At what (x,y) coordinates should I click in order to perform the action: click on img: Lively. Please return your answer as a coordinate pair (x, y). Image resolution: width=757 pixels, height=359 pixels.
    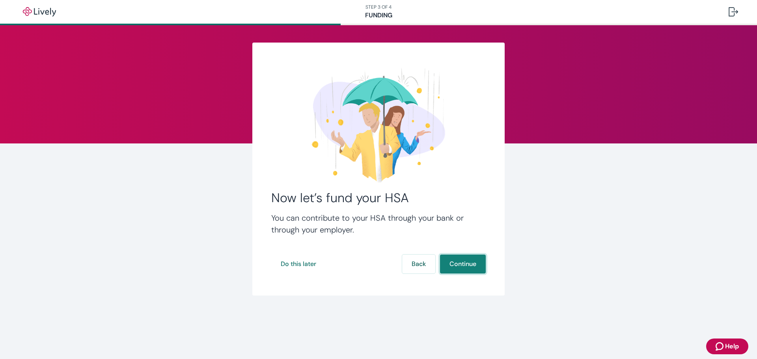
    Looking at the image, I should click on (39, 12).